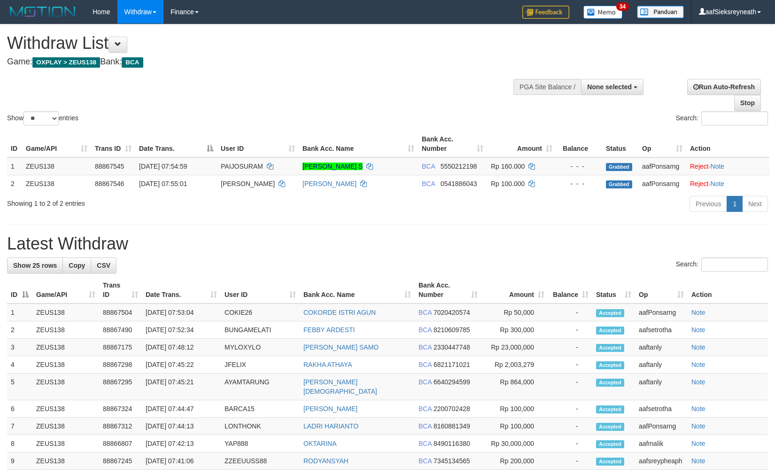 This screenshot has width=775, height=475. I want to click on th: Date Trans.: activate to sort column ascending, so click(181, 290).